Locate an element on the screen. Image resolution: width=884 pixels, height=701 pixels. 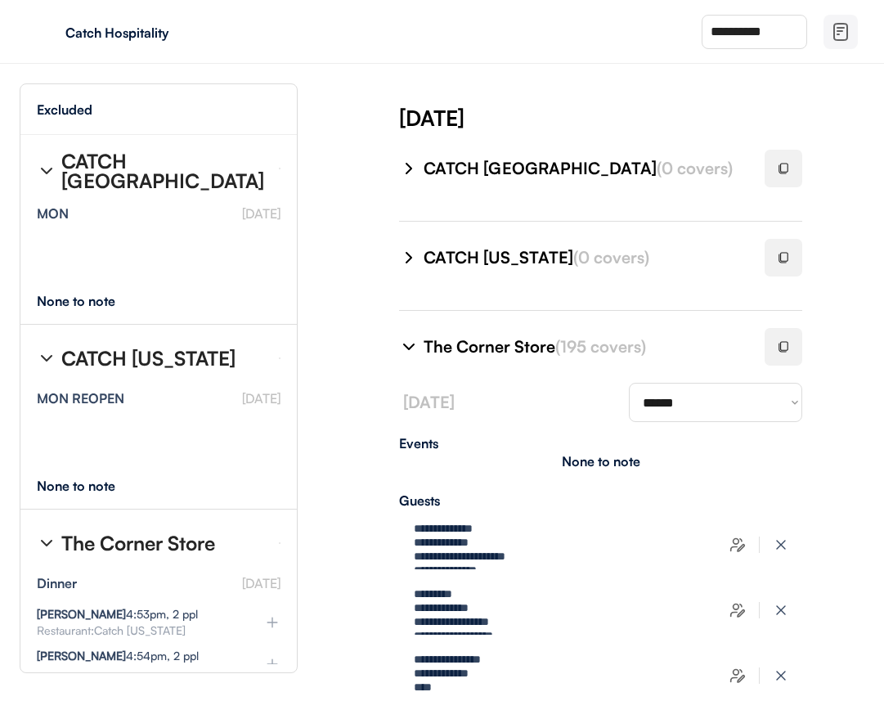
div: Guests is located at coordinates (600, 501).